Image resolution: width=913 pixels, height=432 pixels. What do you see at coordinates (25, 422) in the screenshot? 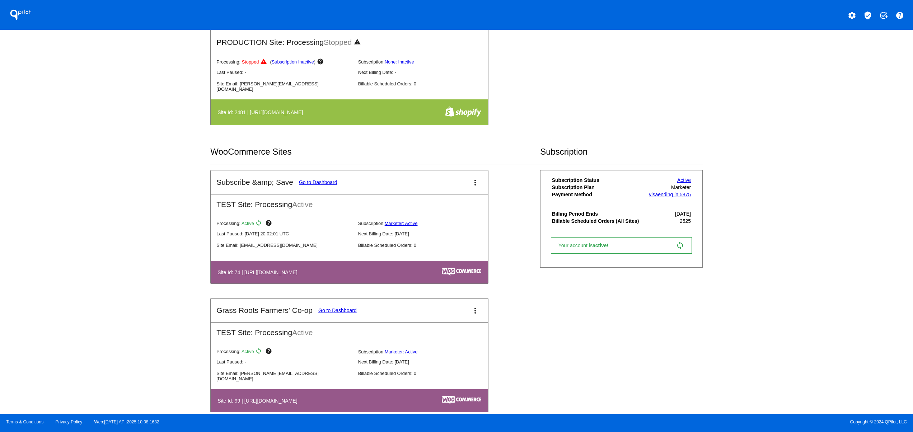
I see `a: Terms & Conditions` at bounding box center [25, 422].